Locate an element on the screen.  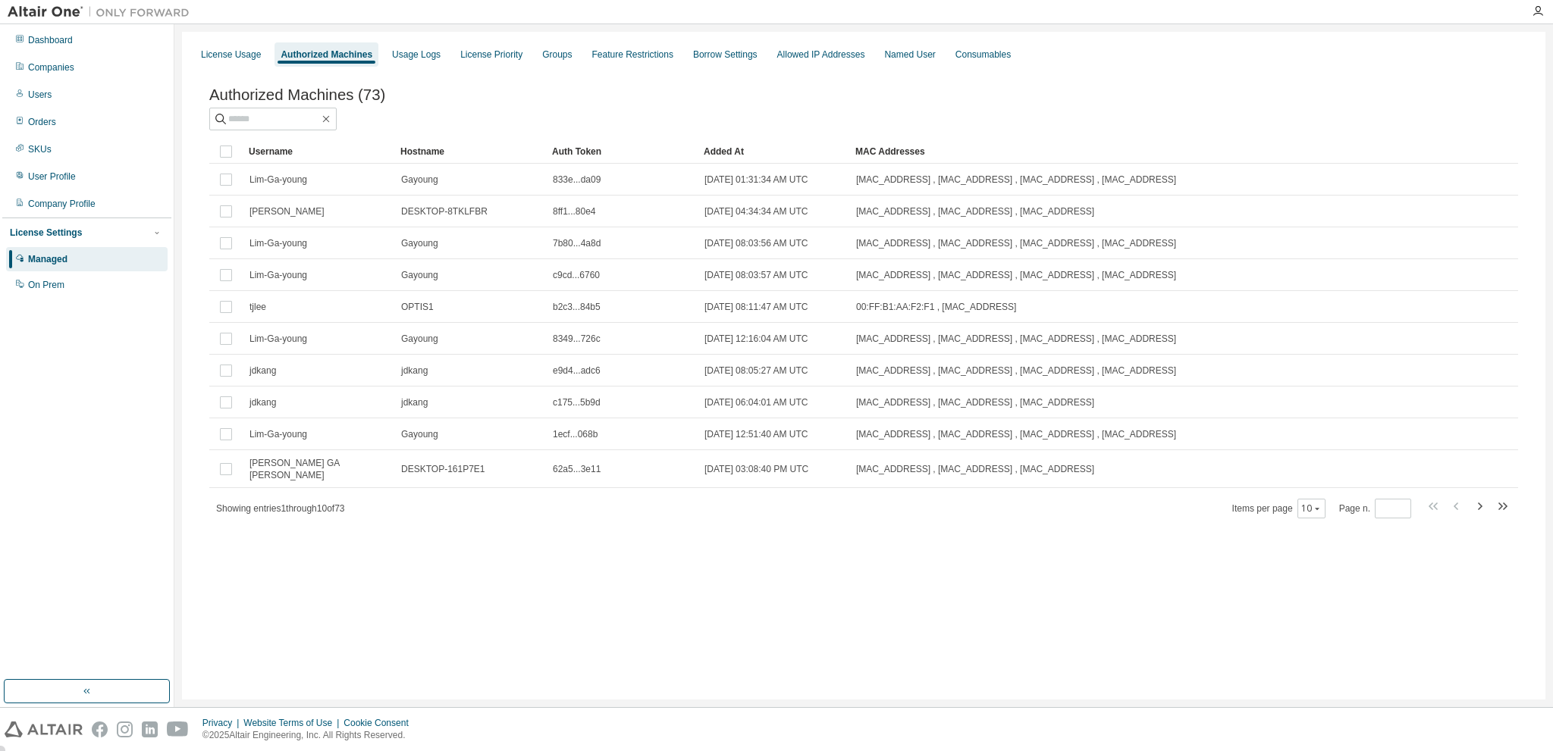
div: Cookie Consent is located at coordinates (380, 723).